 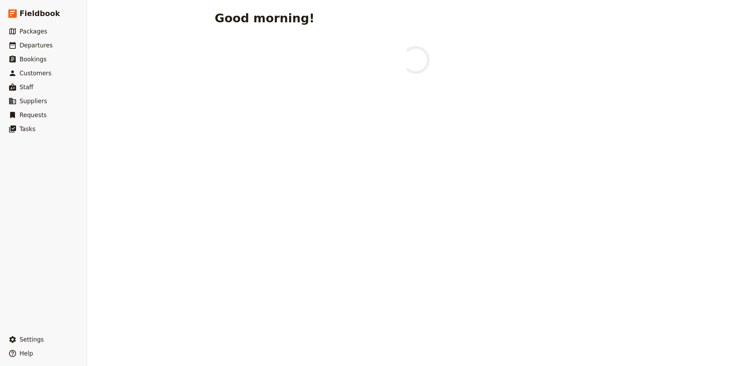 What do you see at coordinates (33, 31) in the screenshot?
I see `span: Packages` at bounding box center [33, 31].